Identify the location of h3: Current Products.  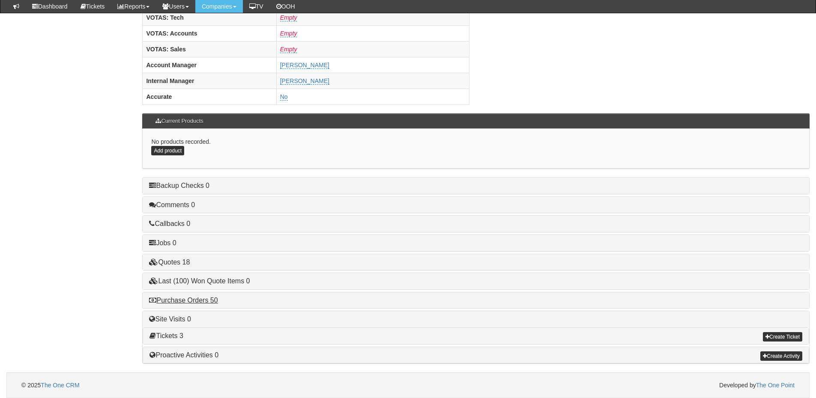
(179, 121).